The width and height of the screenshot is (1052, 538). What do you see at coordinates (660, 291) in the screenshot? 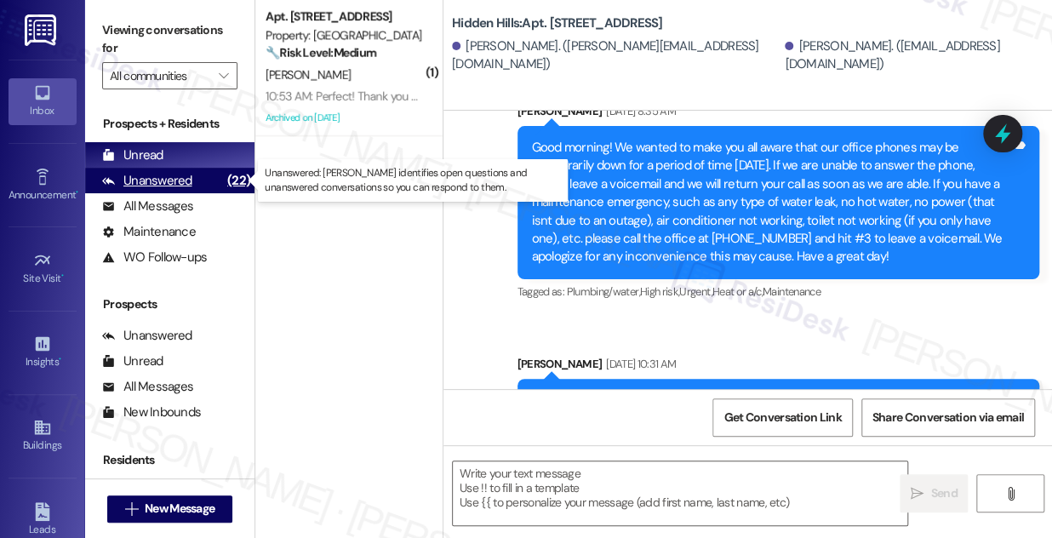
I see `span: High risk ,` at bounding box center [660, 291].